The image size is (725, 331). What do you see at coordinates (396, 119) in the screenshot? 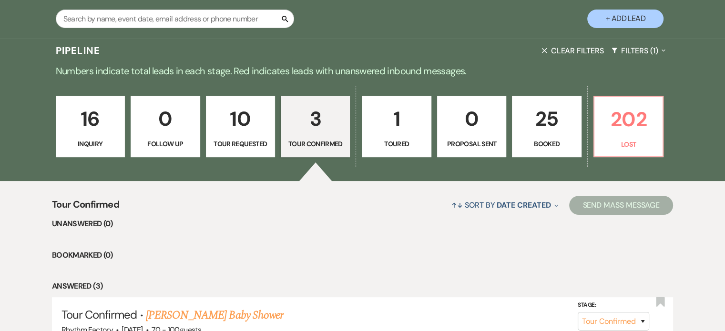
I see `p: 1` at bounding box center [396, 119].